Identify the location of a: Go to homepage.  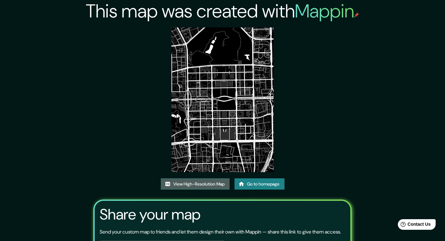
(259, 184).